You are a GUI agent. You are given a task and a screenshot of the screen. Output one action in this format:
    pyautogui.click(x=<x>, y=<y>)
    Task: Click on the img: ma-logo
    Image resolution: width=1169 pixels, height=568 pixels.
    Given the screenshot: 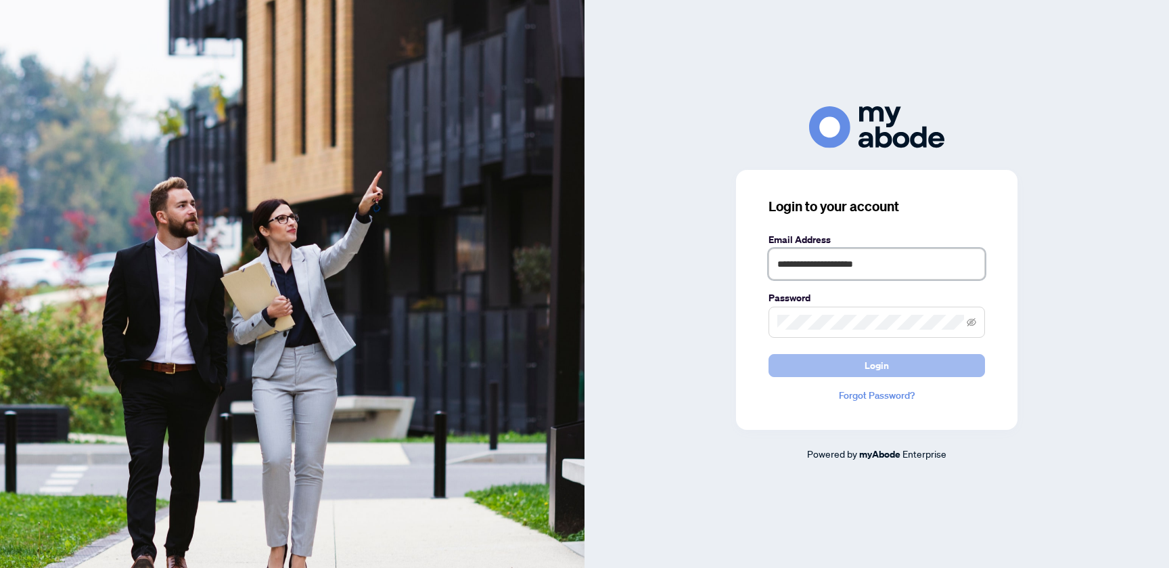 What is the action you would take?
    pyautogui.click(x=877, y=127)
    